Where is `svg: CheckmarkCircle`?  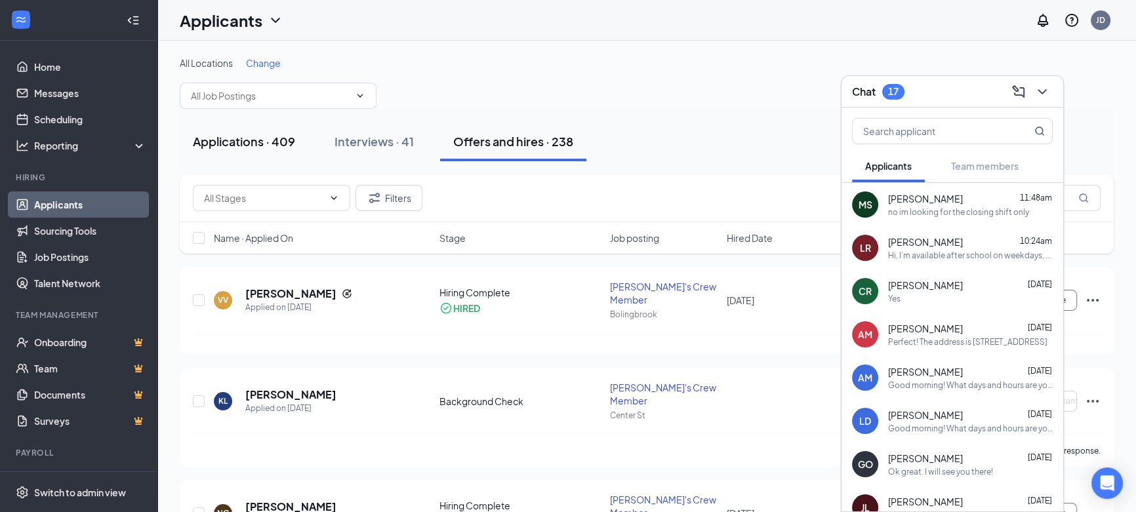
svg: CheckmarkCircle is located at coordinates (446, 308).